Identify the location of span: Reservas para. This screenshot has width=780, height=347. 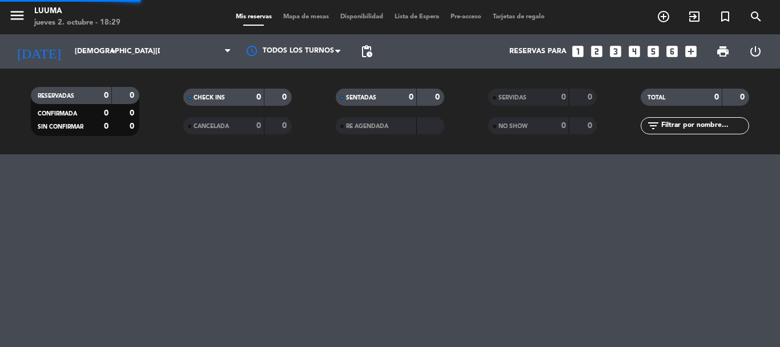
(538, 51).